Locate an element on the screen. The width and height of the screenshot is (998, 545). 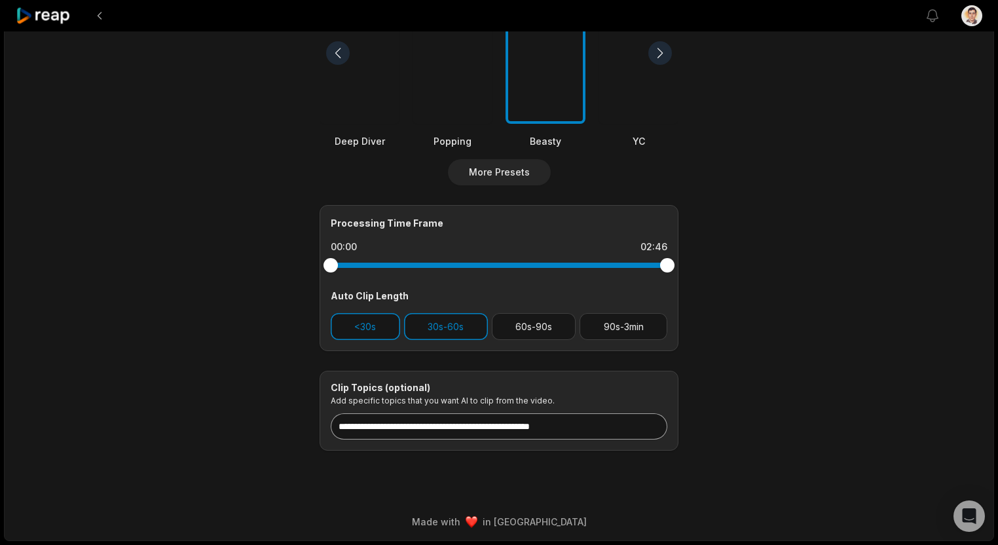
div: Beasty is located at coordinates (545, 141).